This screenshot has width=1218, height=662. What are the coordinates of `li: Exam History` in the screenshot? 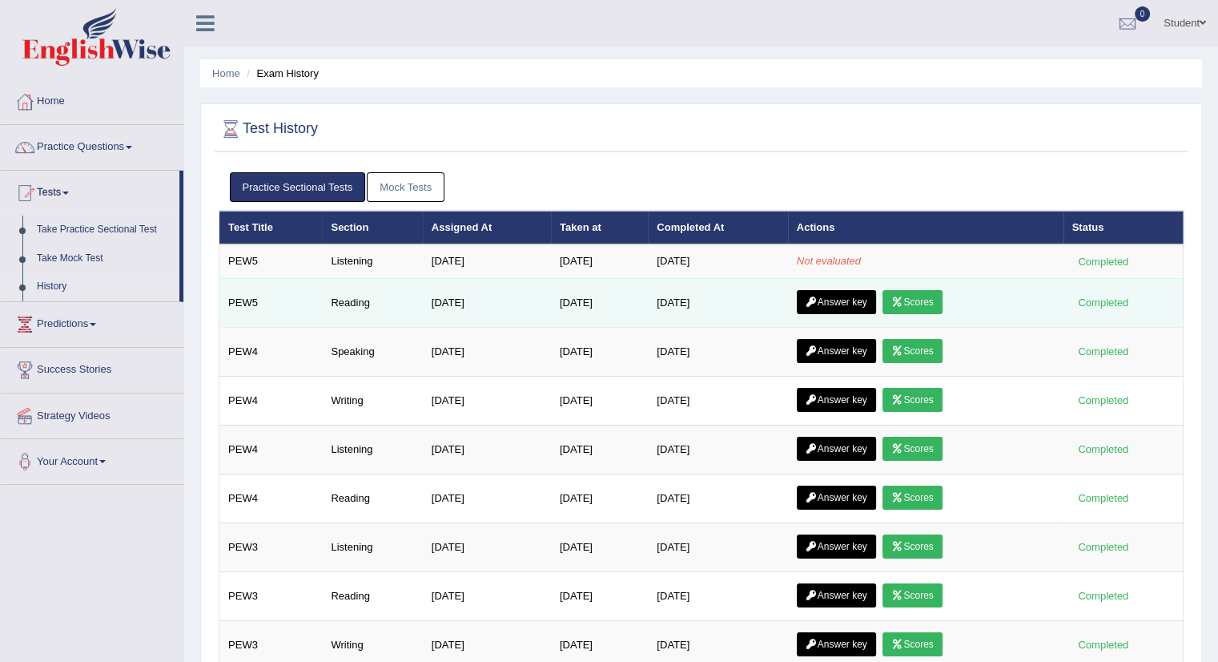 It's located at (280, 73).